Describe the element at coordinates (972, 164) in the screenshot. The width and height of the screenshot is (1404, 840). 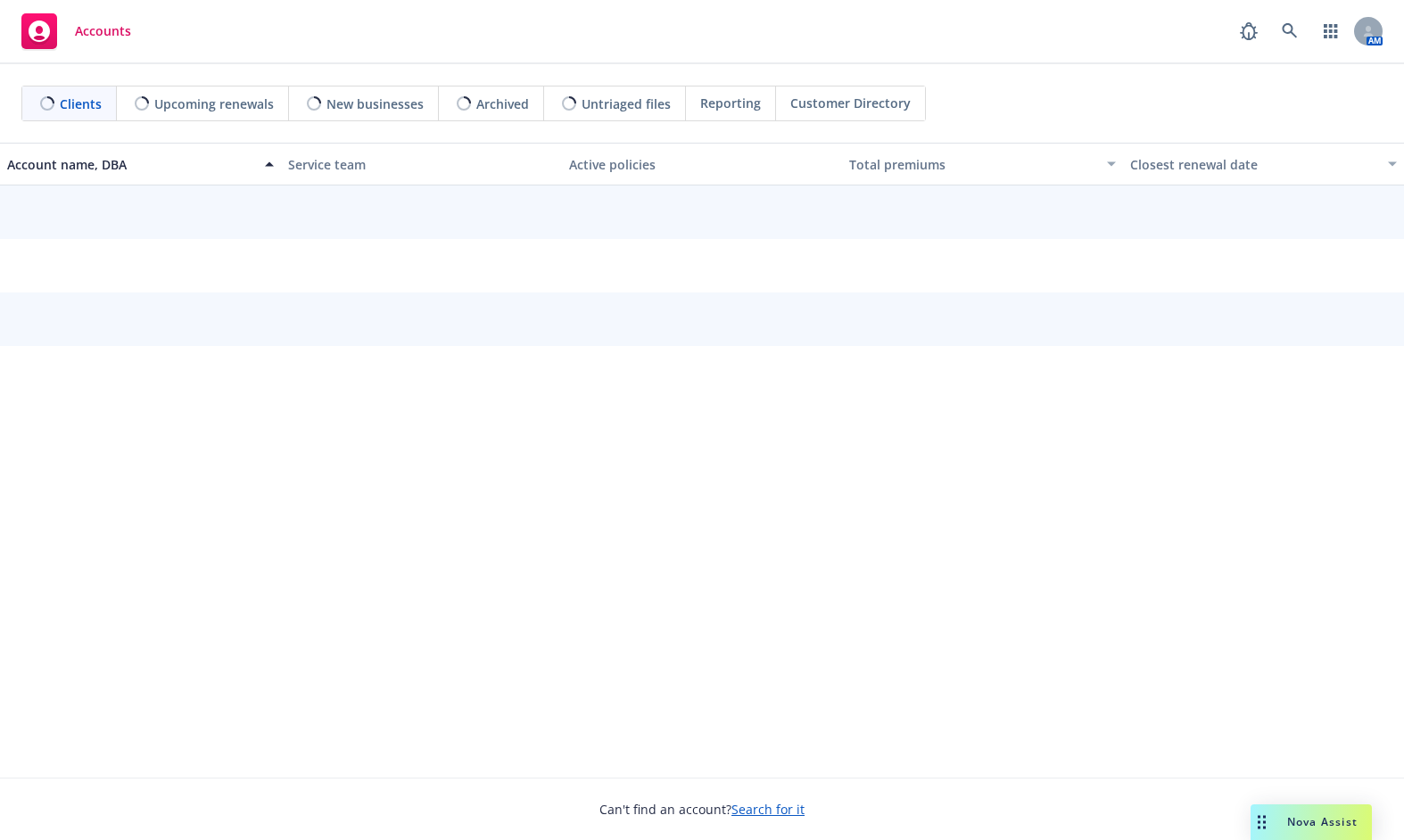
I see `div: Total premiums` at that location.